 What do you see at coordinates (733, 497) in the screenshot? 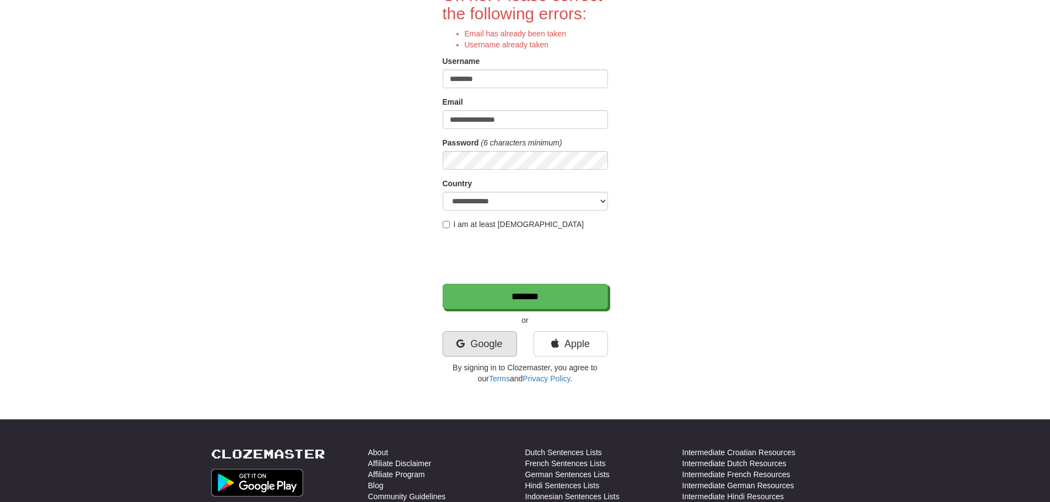
I see `a: Intermediate Hindi Resources` at bounding box center [733, 497].